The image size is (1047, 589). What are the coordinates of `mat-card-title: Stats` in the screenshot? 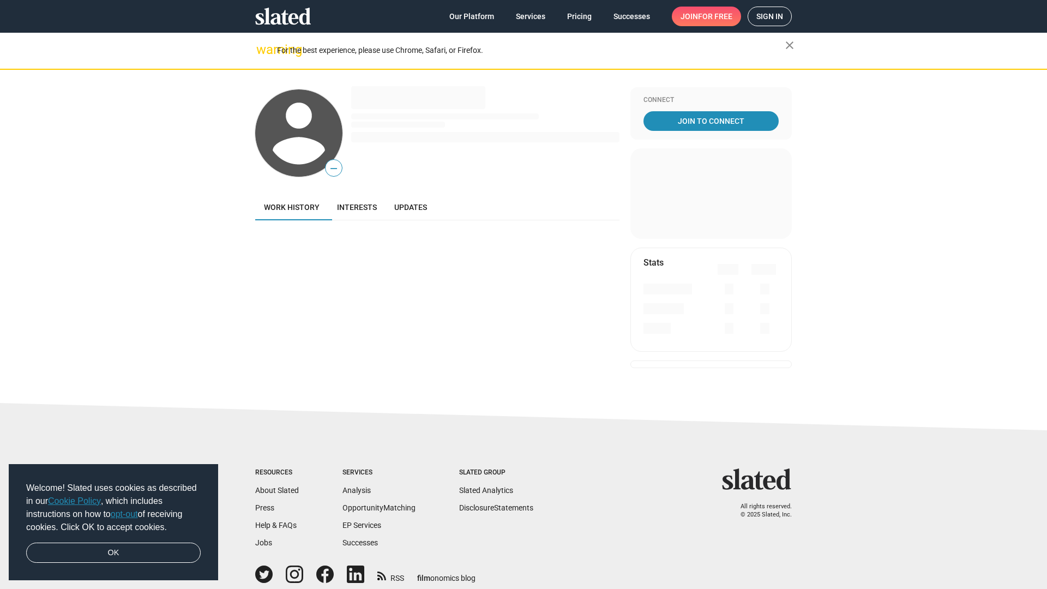 It's located at (654, 262).